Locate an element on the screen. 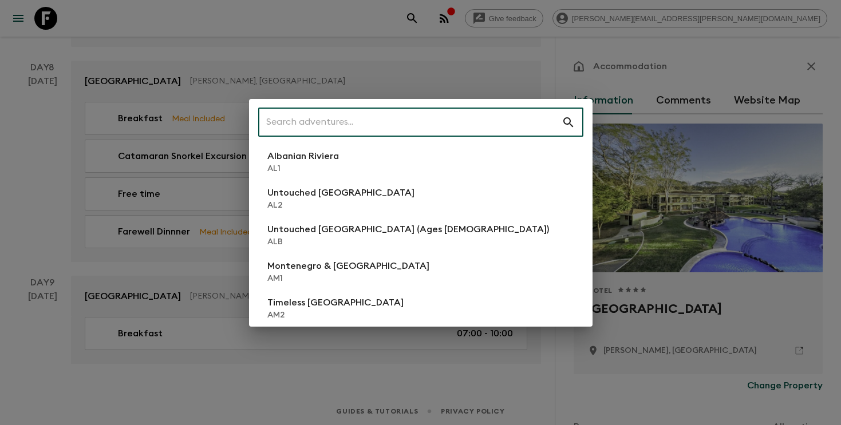 Image resolution: width=841 pixels, height=425 pixels. input: Search adventures... is located at coordinates (410, 122).